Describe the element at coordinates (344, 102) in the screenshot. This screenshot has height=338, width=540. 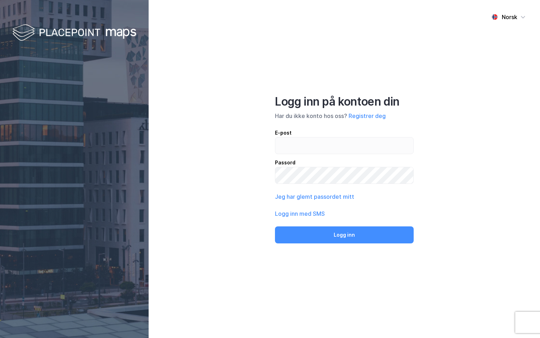
I see `div: Logg inn på kontoen din` at that location.